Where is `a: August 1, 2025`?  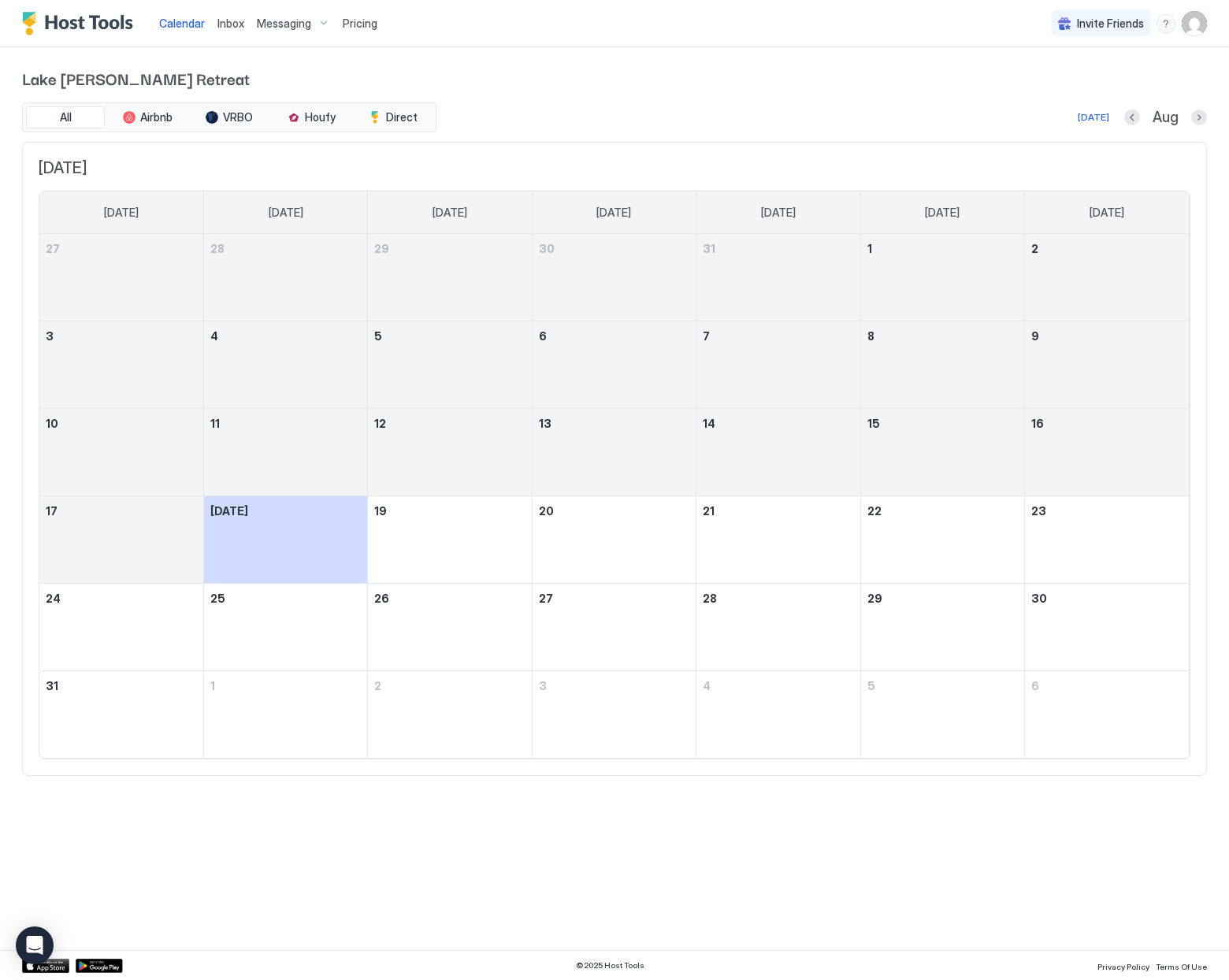
a: August 1, 2025 is located at coordinates (942, 248).